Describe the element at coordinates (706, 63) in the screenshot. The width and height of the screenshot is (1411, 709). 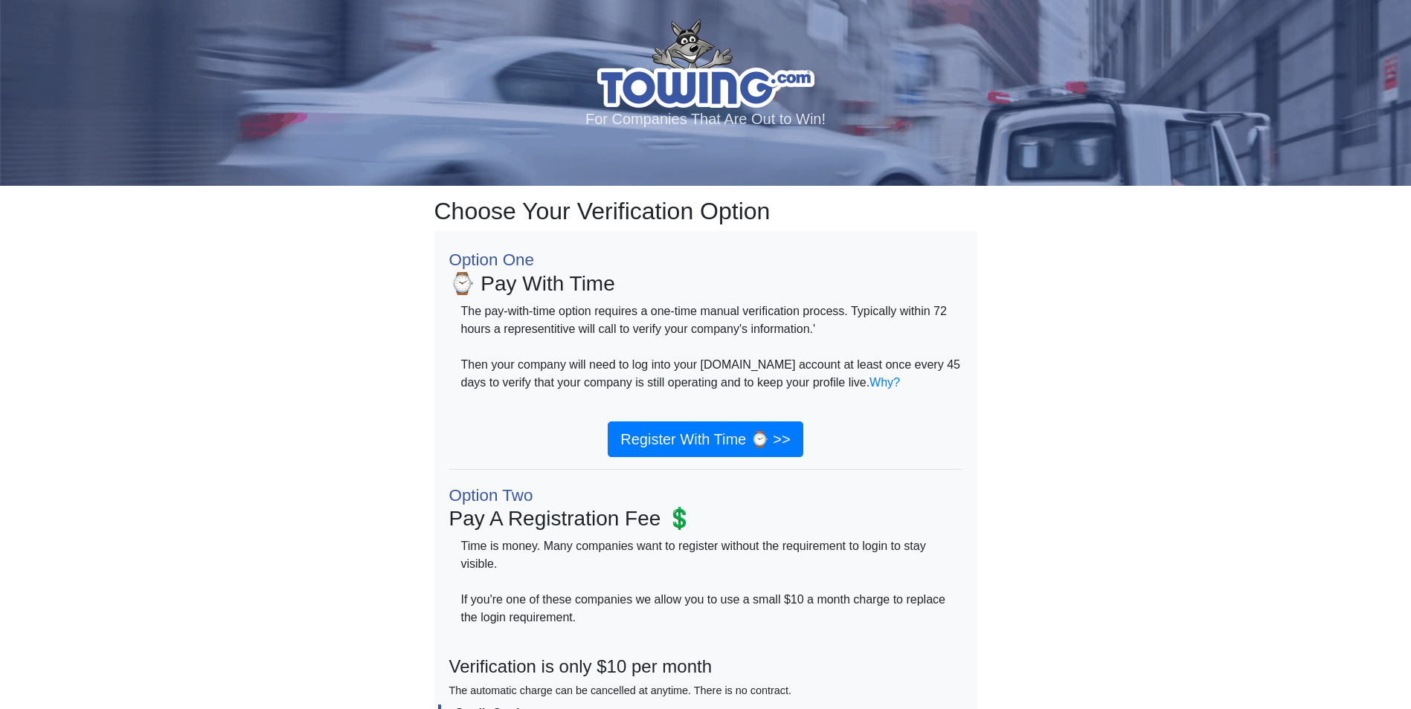
I see `img: logo` at that location.